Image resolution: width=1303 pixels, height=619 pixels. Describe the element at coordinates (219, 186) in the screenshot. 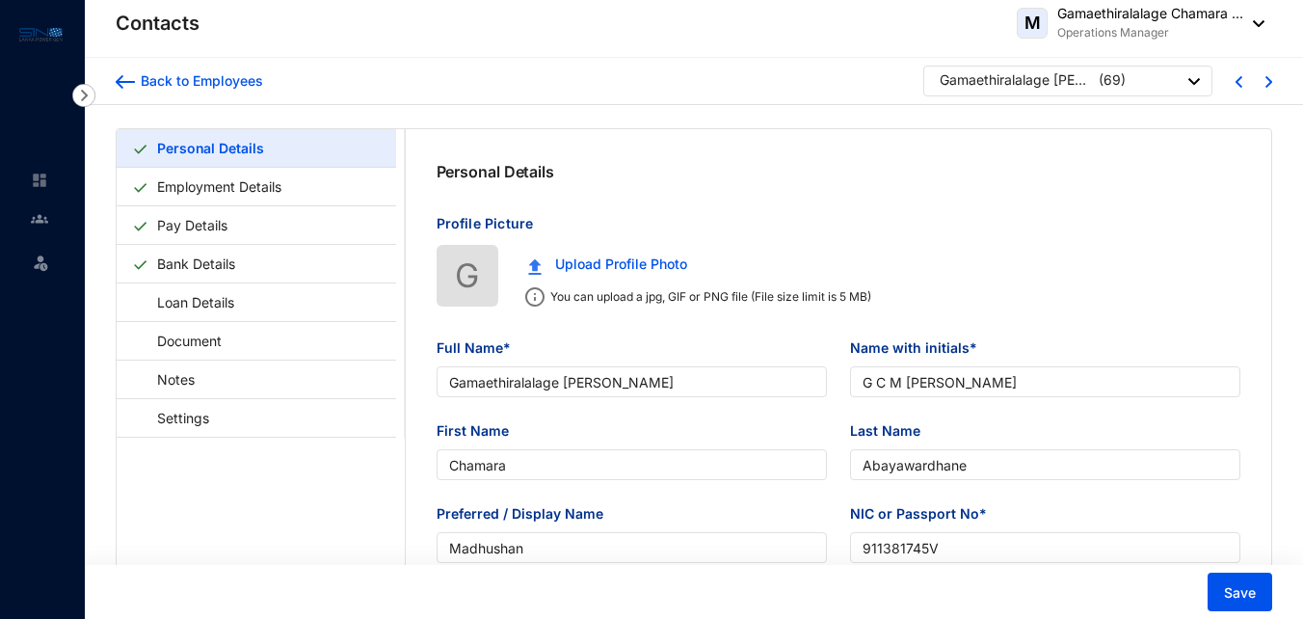

I see `a: Employment Details` at that location.